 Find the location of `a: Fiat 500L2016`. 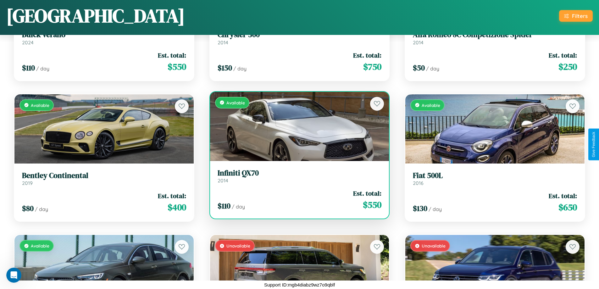

a: Fiat 500L2016 is located at coordinates (495, 179).